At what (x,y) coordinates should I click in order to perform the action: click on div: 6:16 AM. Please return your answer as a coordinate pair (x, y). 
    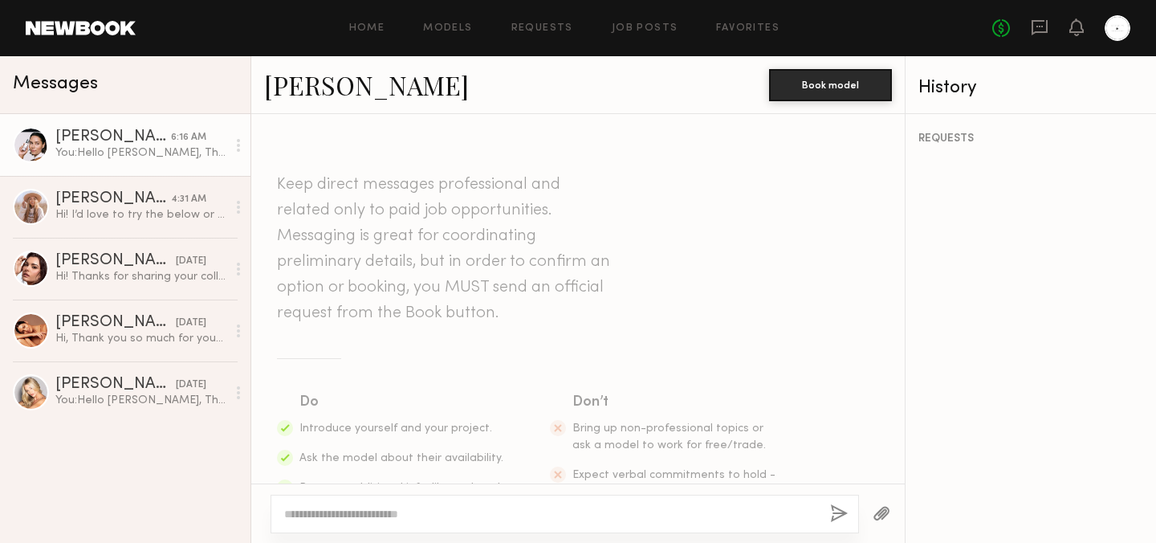
    Looking at the image, I should click on (189, 137).